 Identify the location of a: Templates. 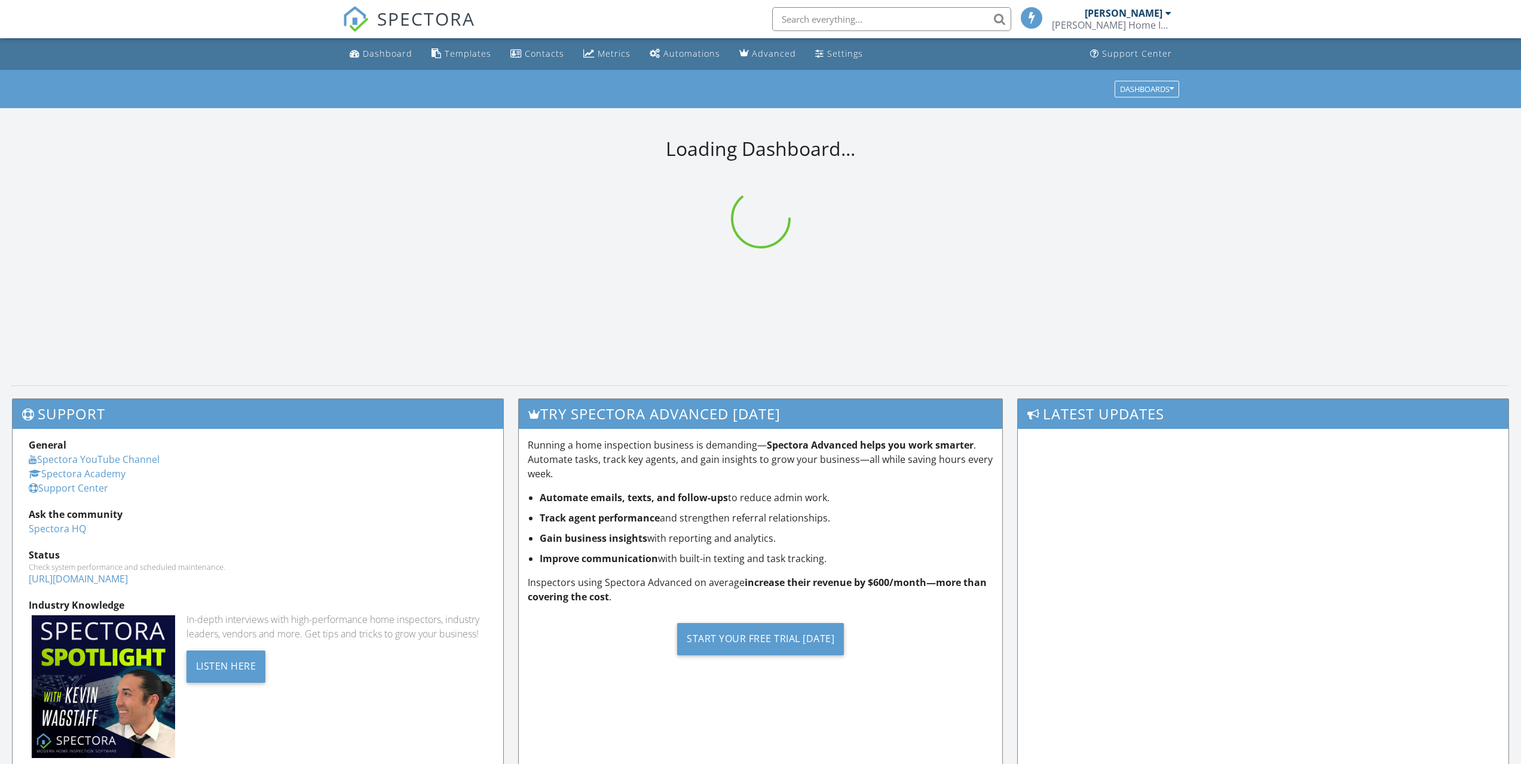
(461, 54).